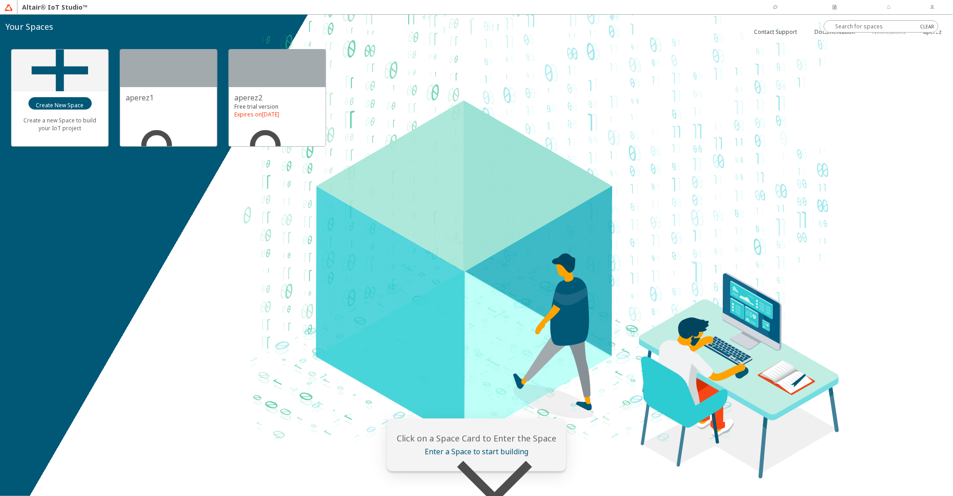 Image resolution: width=953 pixels, height=496 pixels. What do you see at coordinates (476, 452) in the screenshot?
I see `unity-typography: Enter a Space to start building` at bounding box center [476, 452].